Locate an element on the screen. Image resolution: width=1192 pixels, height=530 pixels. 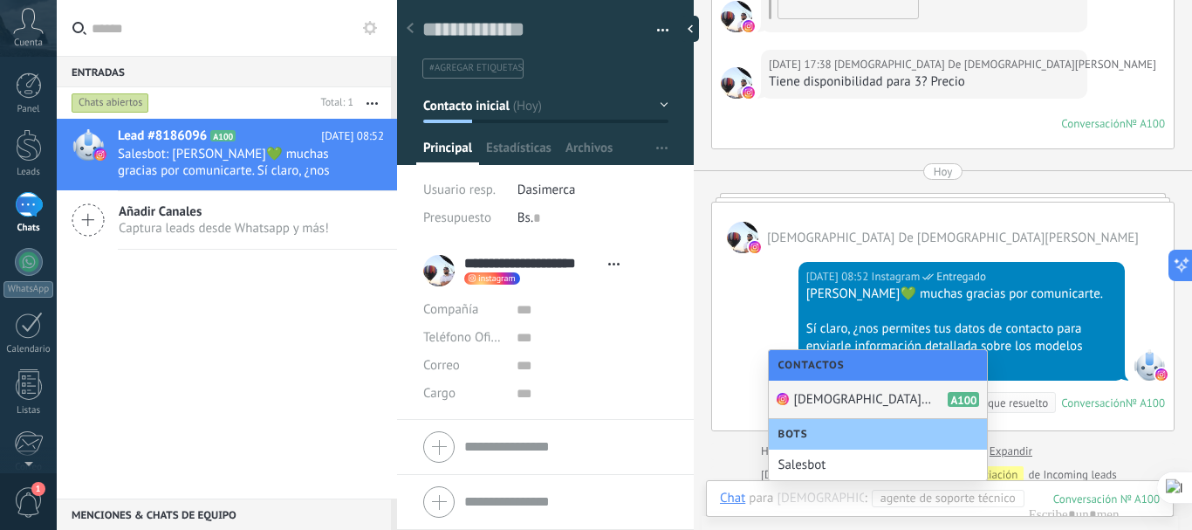
button: Más is located at coordinates (372, 103).